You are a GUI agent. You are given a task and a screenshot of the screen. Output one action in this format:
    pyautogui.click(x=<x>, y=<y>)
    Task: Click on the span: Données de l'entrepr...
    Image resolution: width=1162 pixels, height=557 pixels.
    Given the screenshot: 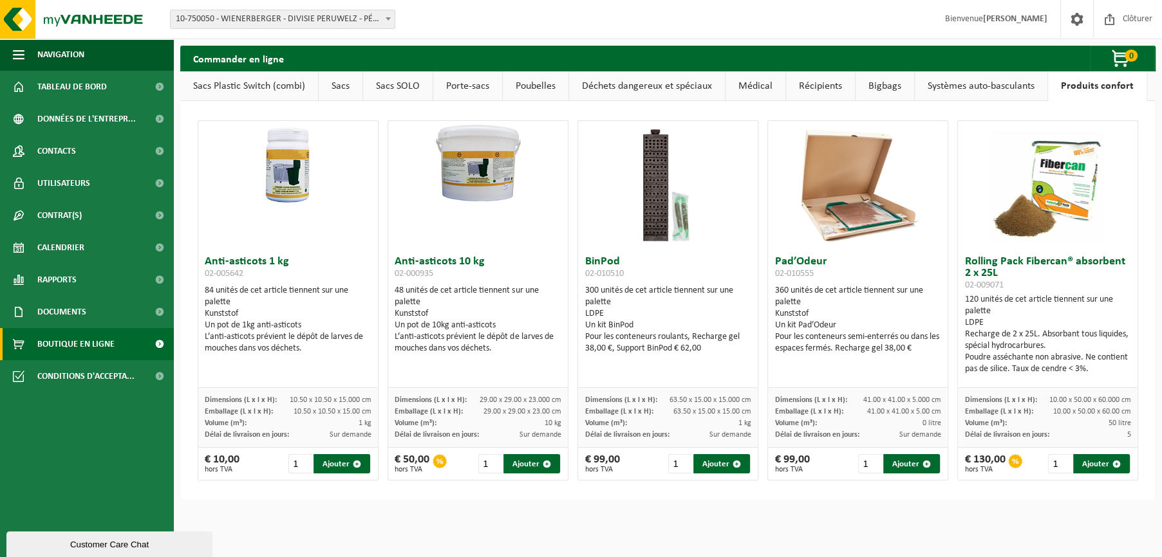 What is the action you would take?
    pyautogui.click(x=86, y=119)
    